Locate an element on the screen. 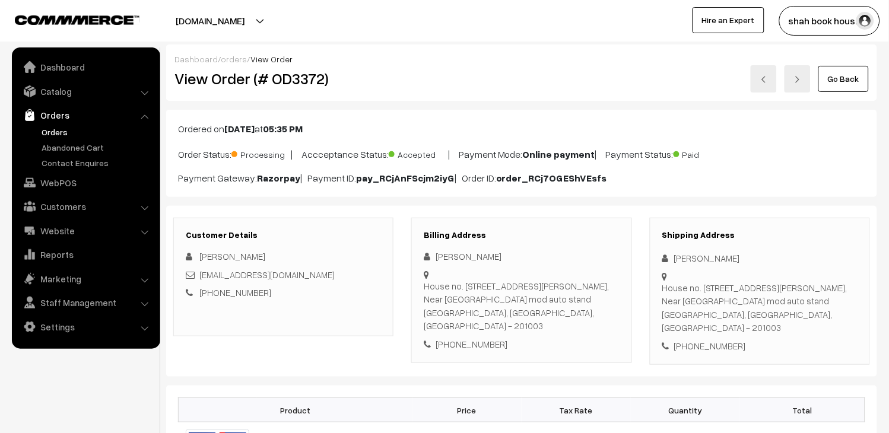  a: Contact Enquires is located at coordinates (97, 163).